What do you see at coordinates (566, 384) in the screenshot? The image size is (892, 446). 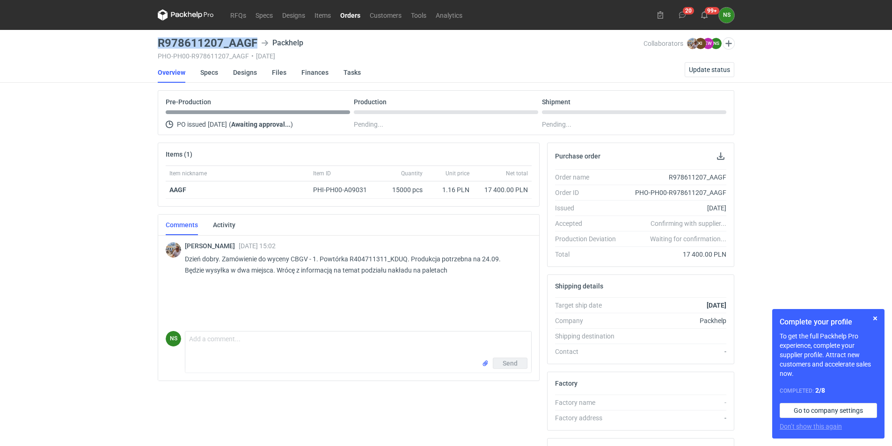 I see `h2: Factory` at bounding box center [566, 384].